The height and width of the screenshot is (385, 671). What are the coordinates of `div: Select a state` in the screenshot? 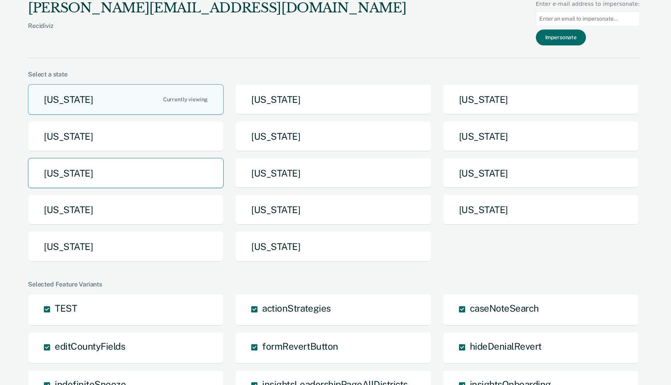 It's located at (334, 74).